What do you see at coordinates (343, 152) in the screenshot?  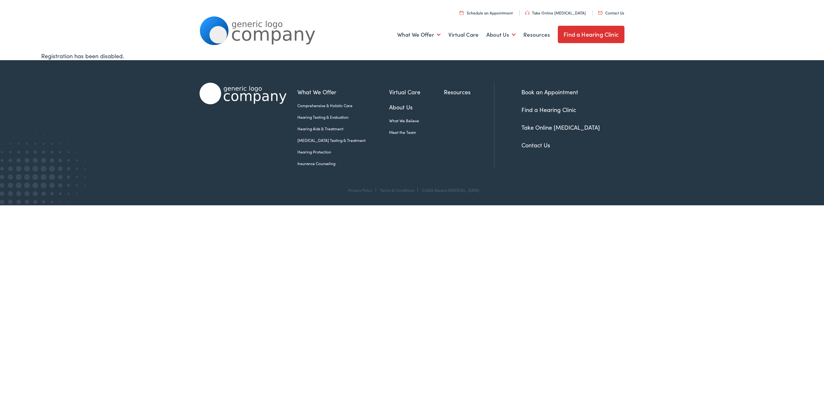 I see `a: Hearing Protection` at bounding box center [343, 152].